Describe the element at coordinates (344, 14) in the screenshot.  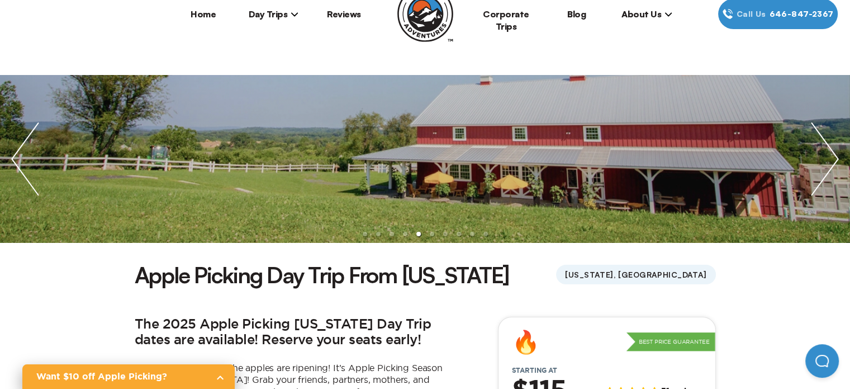
I see `a: Reviews` at that location.